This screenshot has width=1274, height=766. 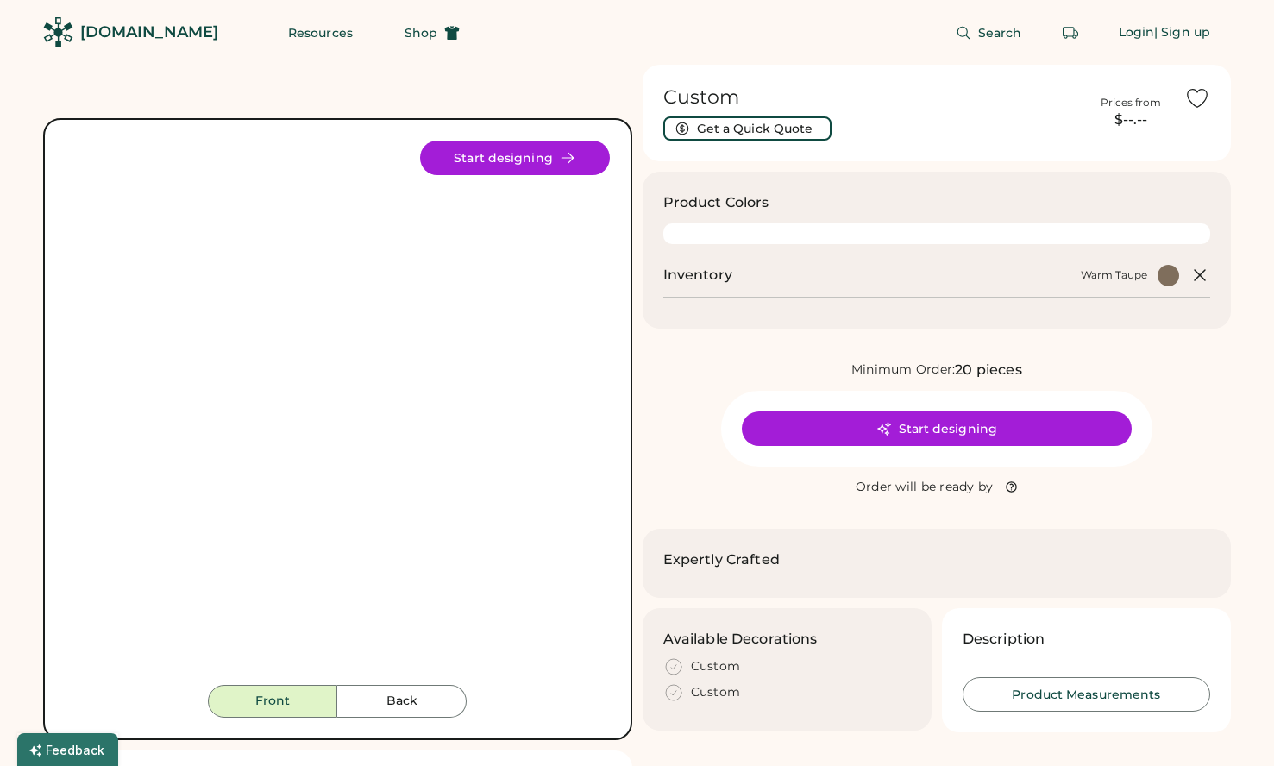 I want to click on div: Login, so click(x=1137, y=33).